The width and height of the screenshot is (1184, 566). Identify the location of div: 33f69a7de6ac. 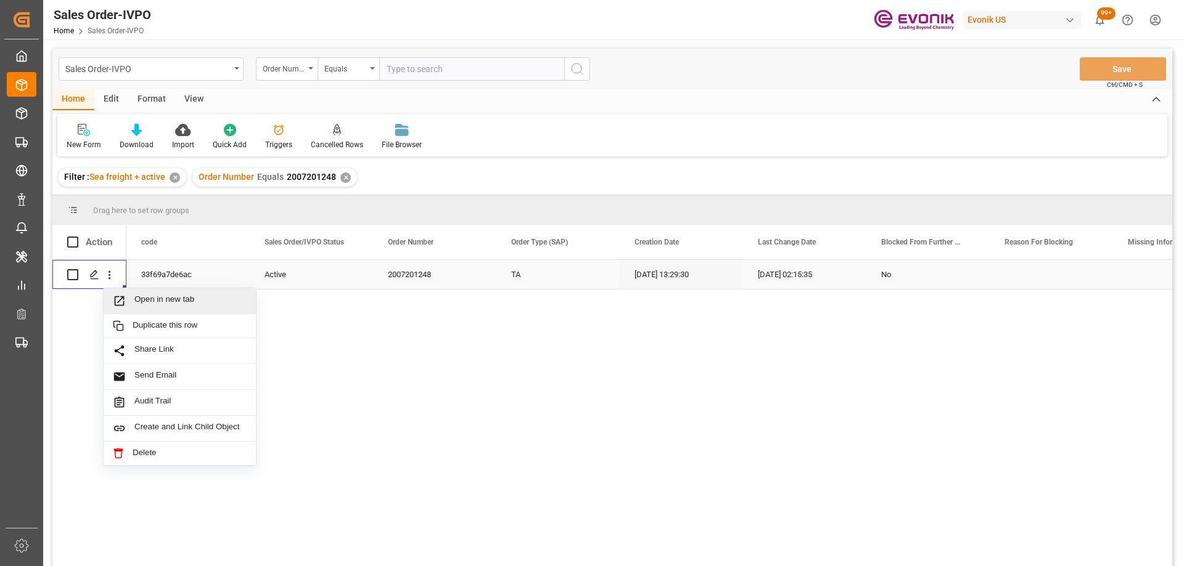
(188, 274).